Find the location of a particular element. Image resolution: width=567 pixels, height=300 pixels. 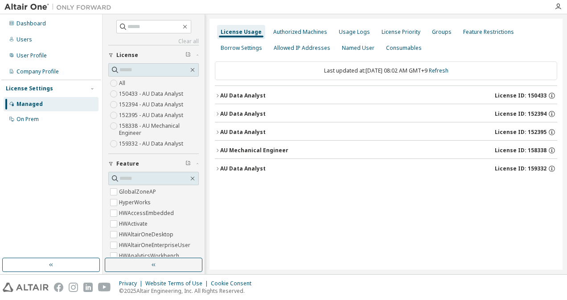

label: All is located at coordinates (123, 83).